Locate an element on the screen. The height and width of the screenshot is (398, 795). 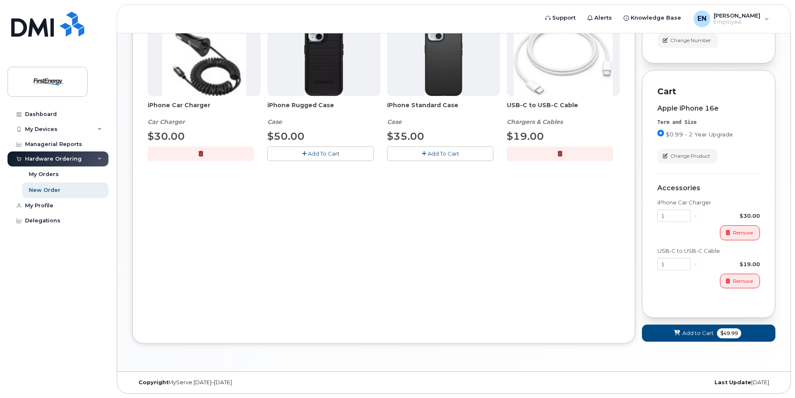
span: $35.00 is located at coordinates (405, 136).